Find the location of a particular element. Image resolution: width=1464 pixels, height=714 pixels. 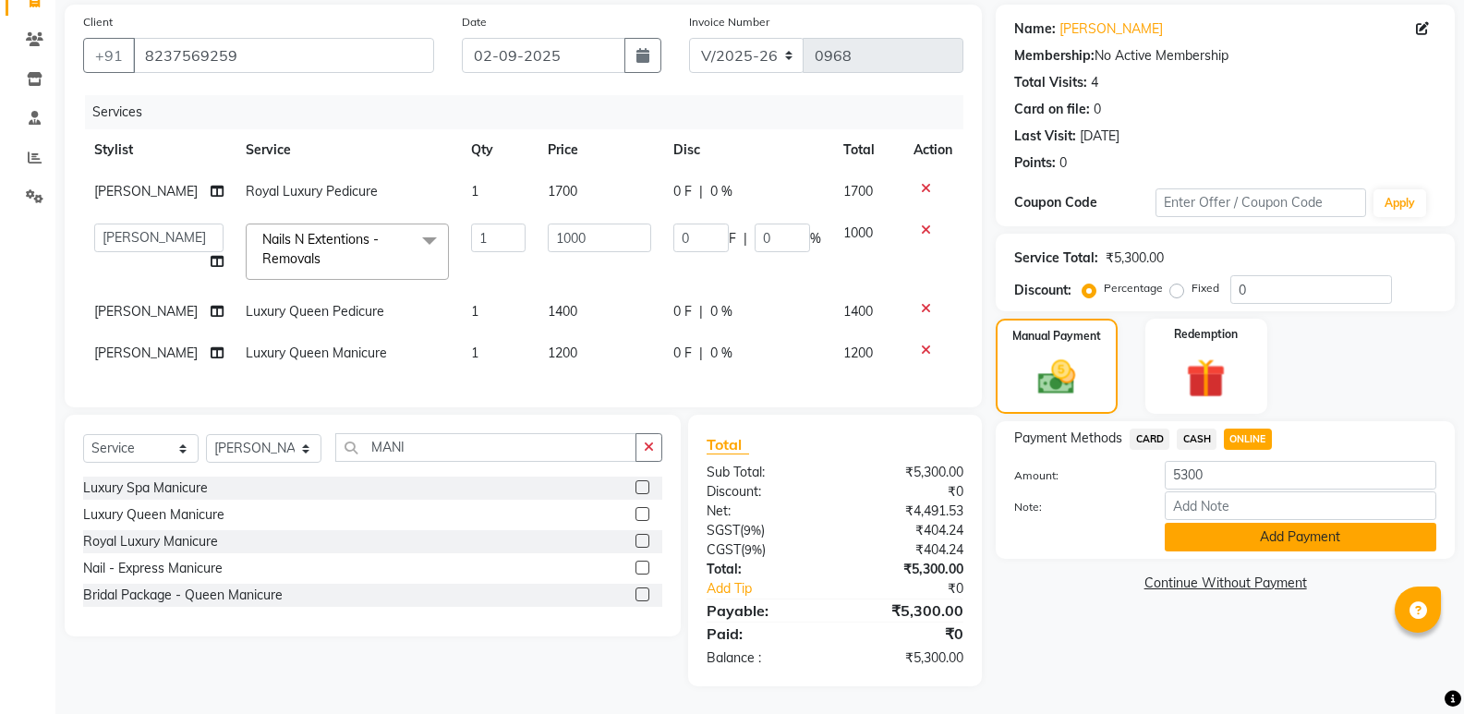

div: Sub Total: is located at coordinates (764, 472).